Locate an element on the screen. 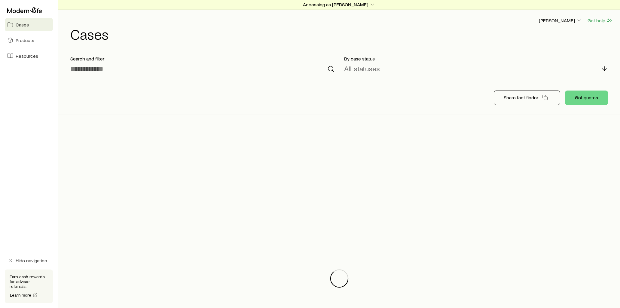 This screenshot has width=620, height=308. div: Earn cash rewards for advisor referrals.Learn more is located at coordinates (29, 286).